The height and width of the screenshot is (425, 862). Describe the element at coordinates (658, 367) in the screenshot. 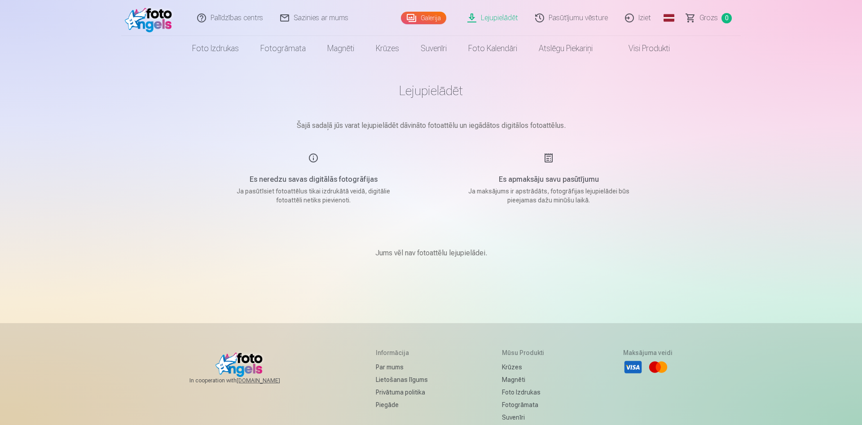

I see `li: Mastercard` at that location.